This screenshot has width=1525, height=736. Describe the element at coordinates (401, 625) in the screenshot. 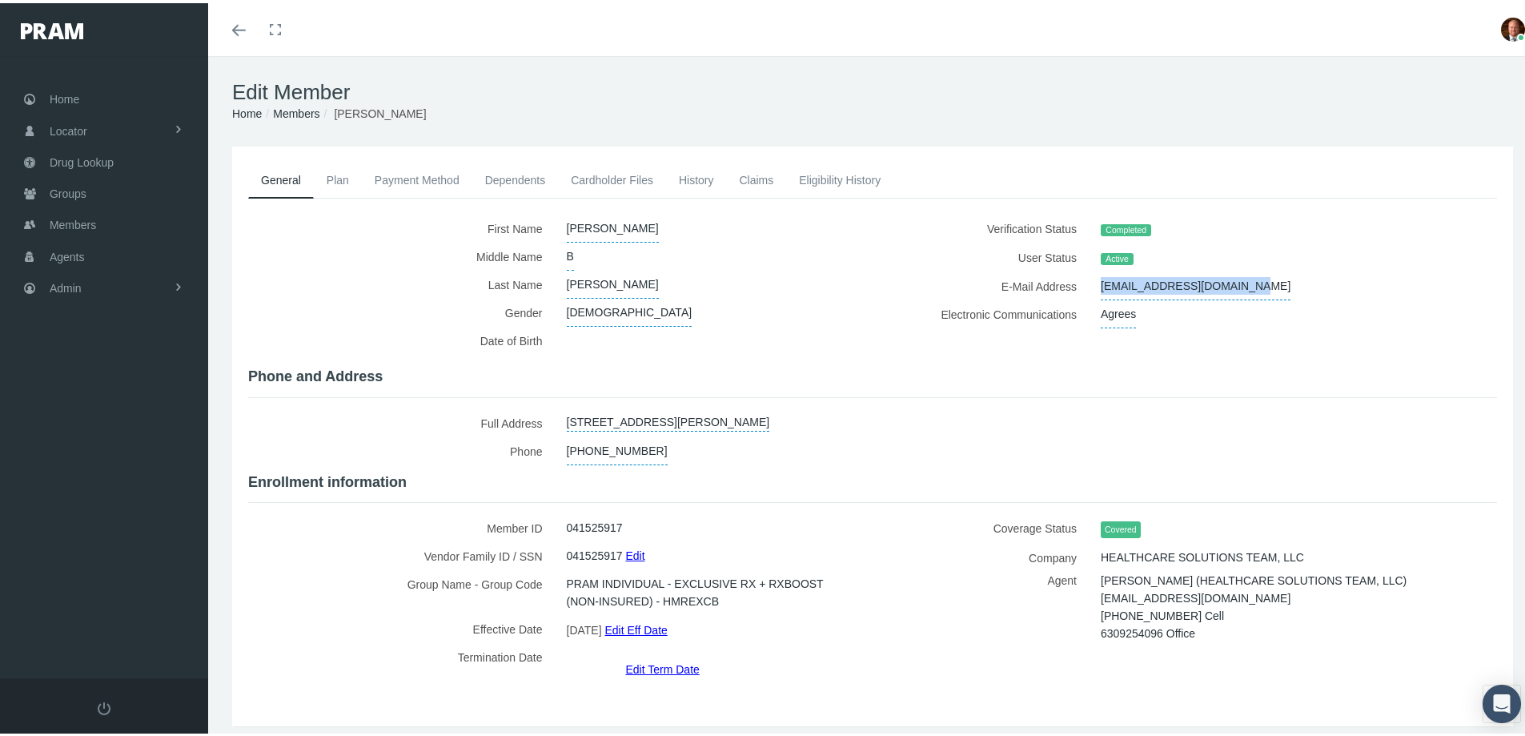

I see `label: Effective Date` at that location.